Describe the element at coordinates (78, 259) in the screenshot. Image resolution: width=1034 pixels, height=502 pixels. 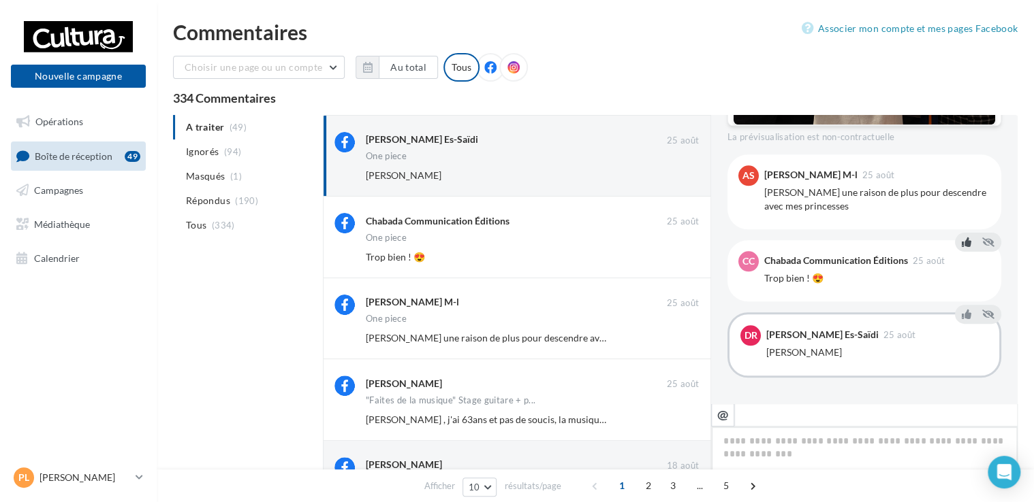
I see `a: Calendrier` at that location.